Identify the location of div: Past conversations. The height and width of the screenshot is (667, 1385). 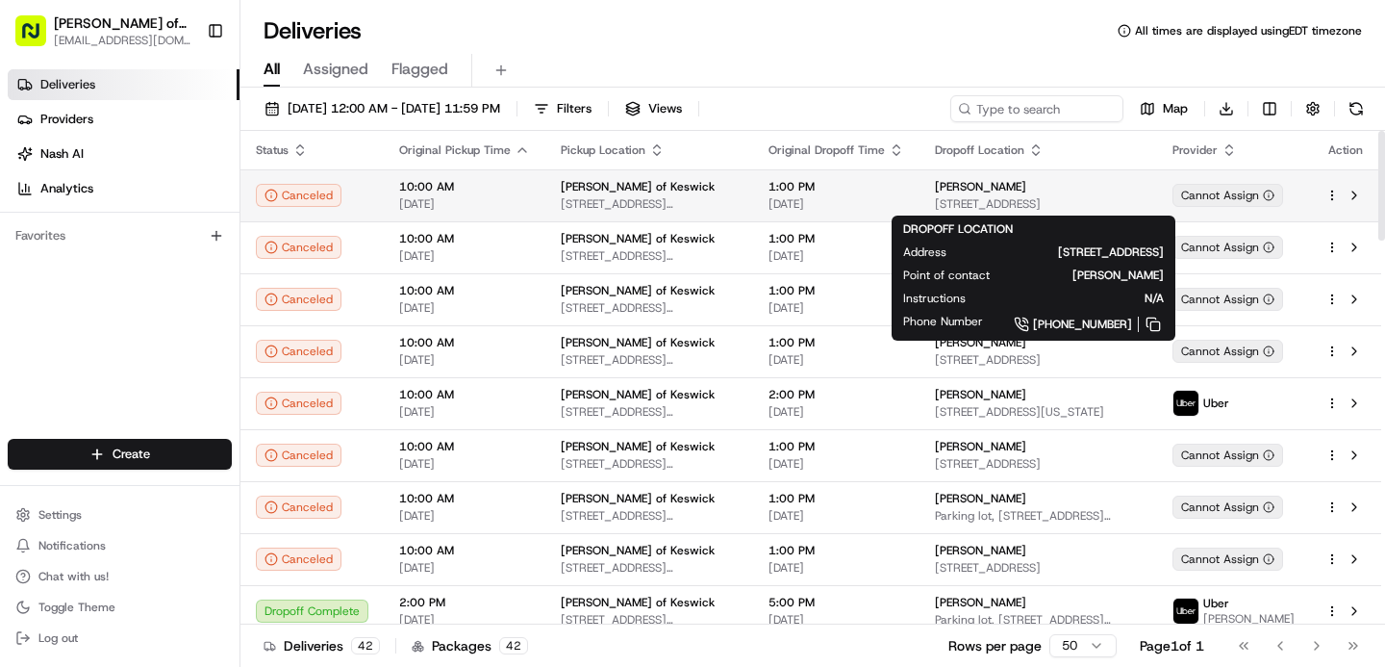
(71, 258).